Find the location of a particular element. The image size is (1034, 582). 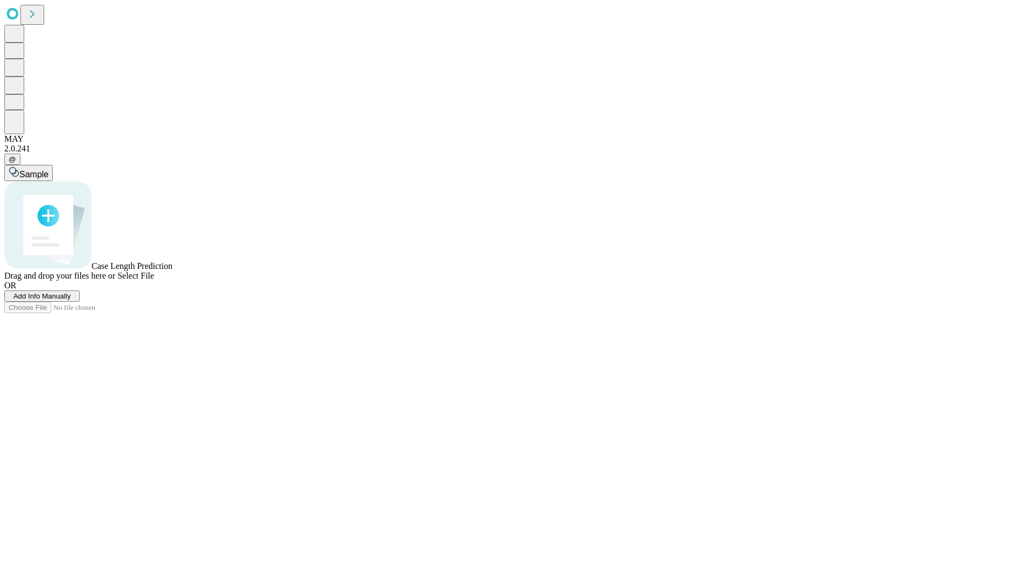

span: Add Info Manually is located at coordinates (42, 296).